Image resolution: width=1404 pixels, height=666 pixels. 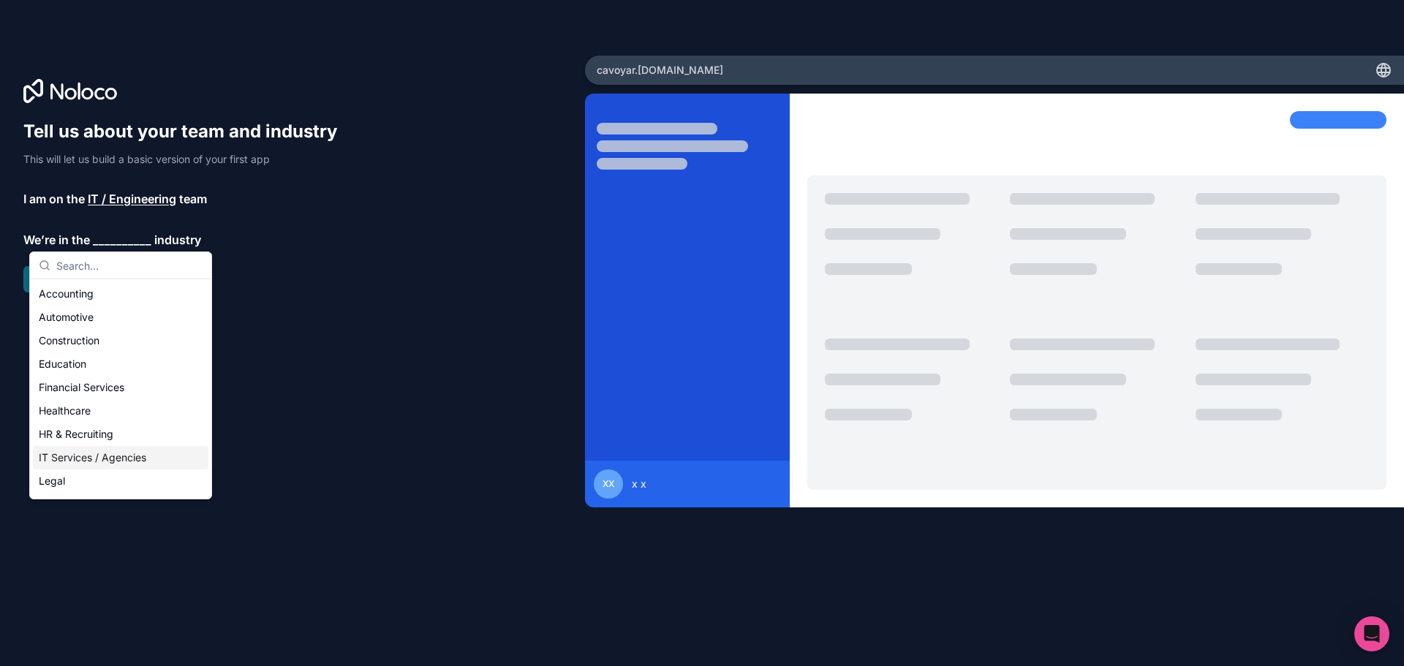 What do you see at coordinates (121, 364) in the screenshot?
I see `div: Education` at bounding box center [121, 364].